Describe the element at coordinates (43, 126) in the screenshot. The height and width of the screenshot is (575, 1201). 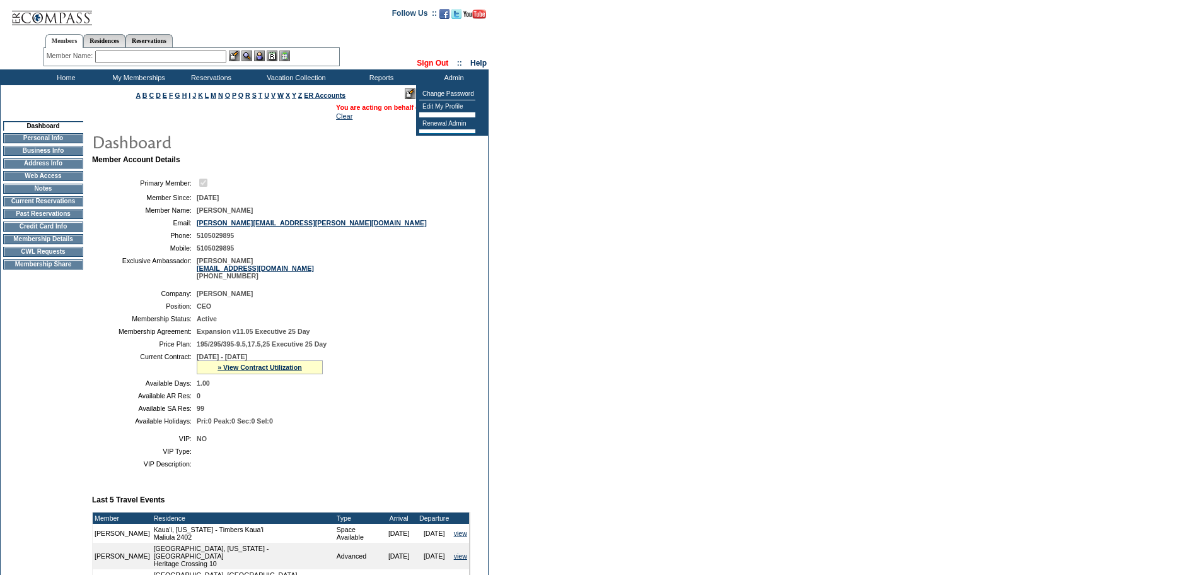
I see `td: Dashboard` at that location.